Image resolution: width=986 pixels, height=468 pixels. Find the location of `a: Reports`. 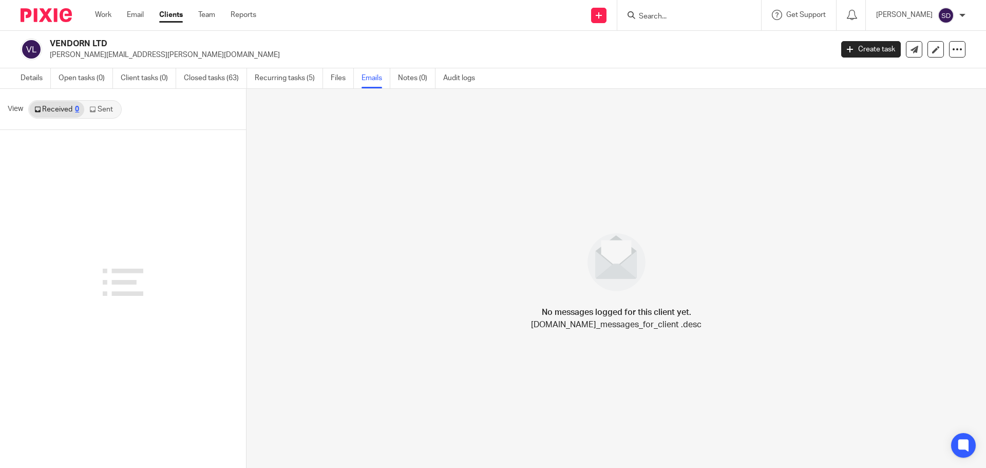

a: Reports is located at coordinates (243, 15).